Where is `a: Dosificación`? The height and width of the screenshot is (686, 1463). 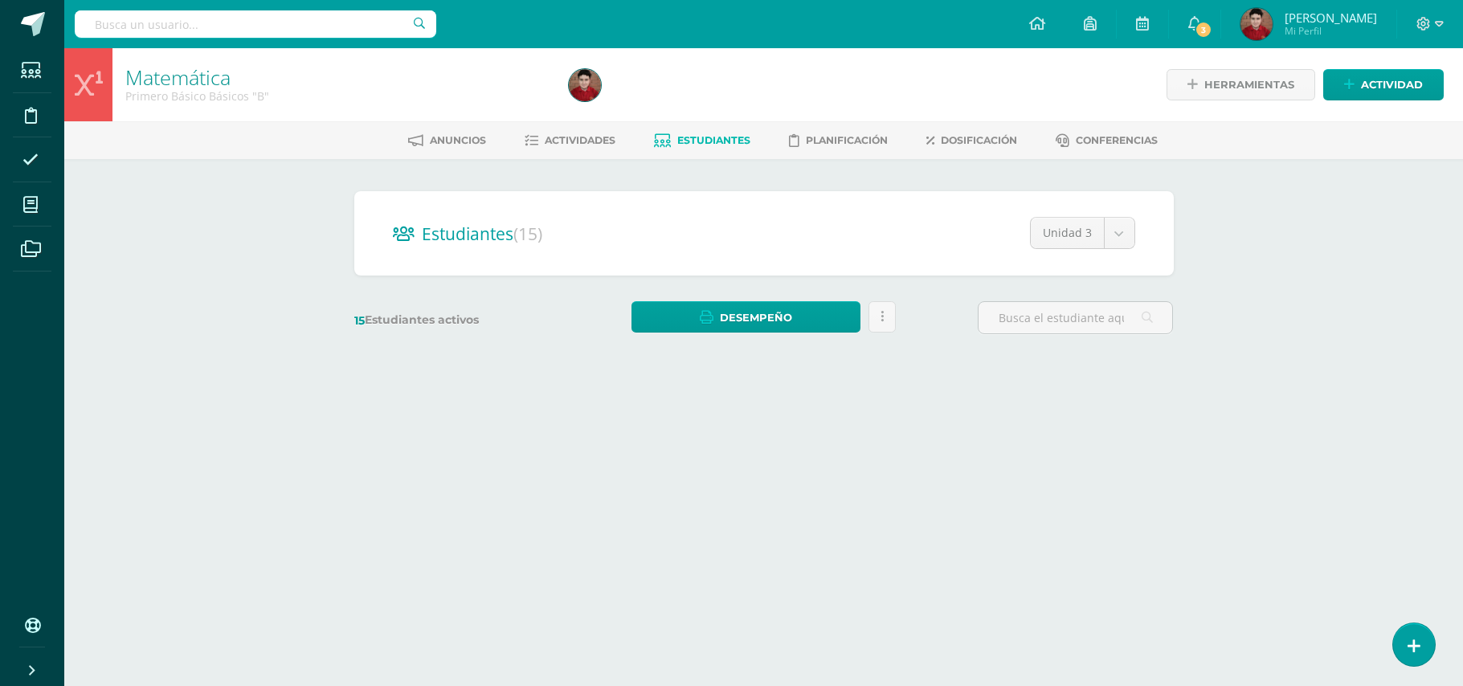 a: Dosificación is located at coordinates (971, 141).